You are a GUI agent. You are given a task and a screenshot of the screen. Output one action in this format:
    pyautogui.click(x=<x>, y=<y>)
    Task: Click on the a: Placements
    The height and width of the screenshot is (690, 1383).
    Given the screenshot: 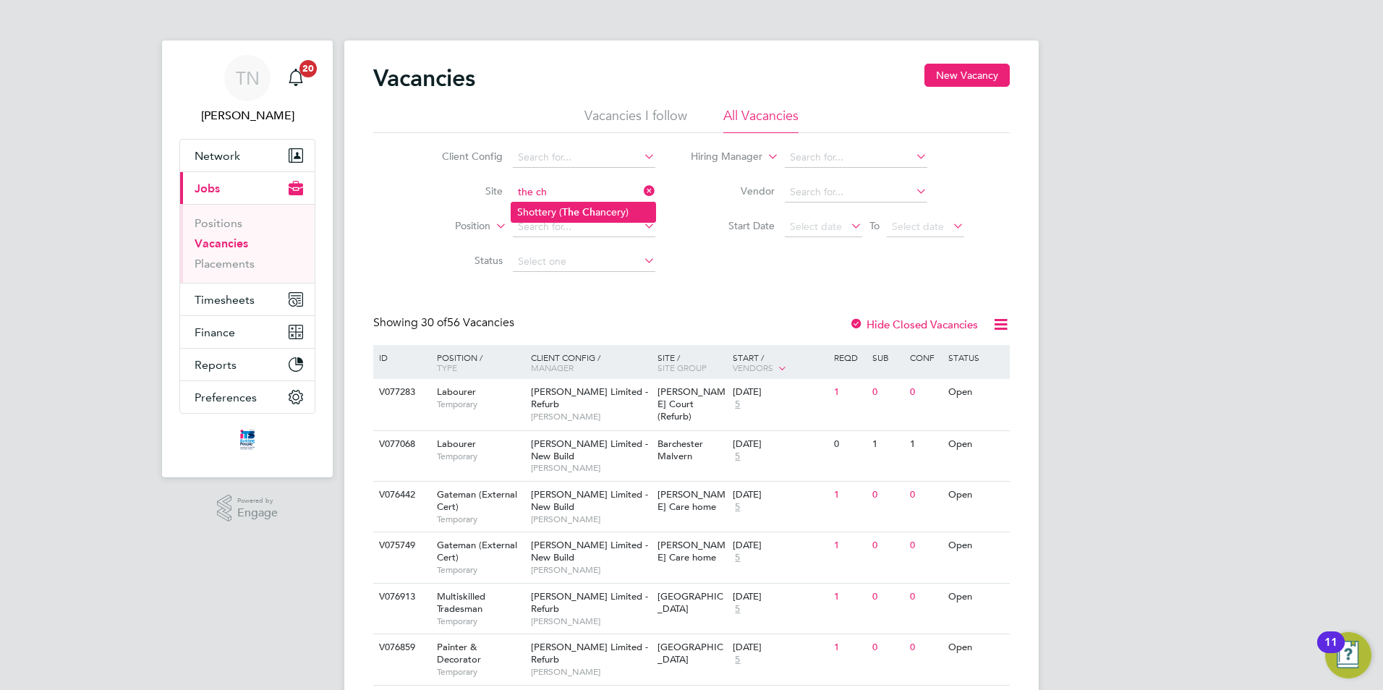 What is the action you would take?
    pyautogui.click(x=224, y=263)
    